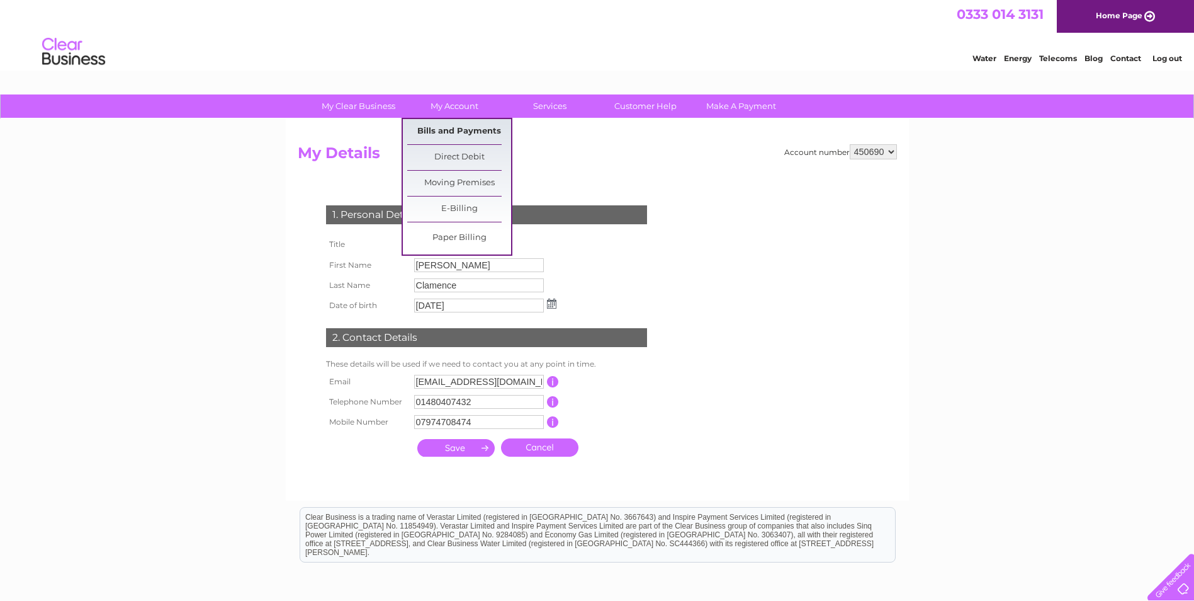  Describe the element at coordinates (1000, 14) in the screenshot. I see `a: 0333 014 3131` at that location.